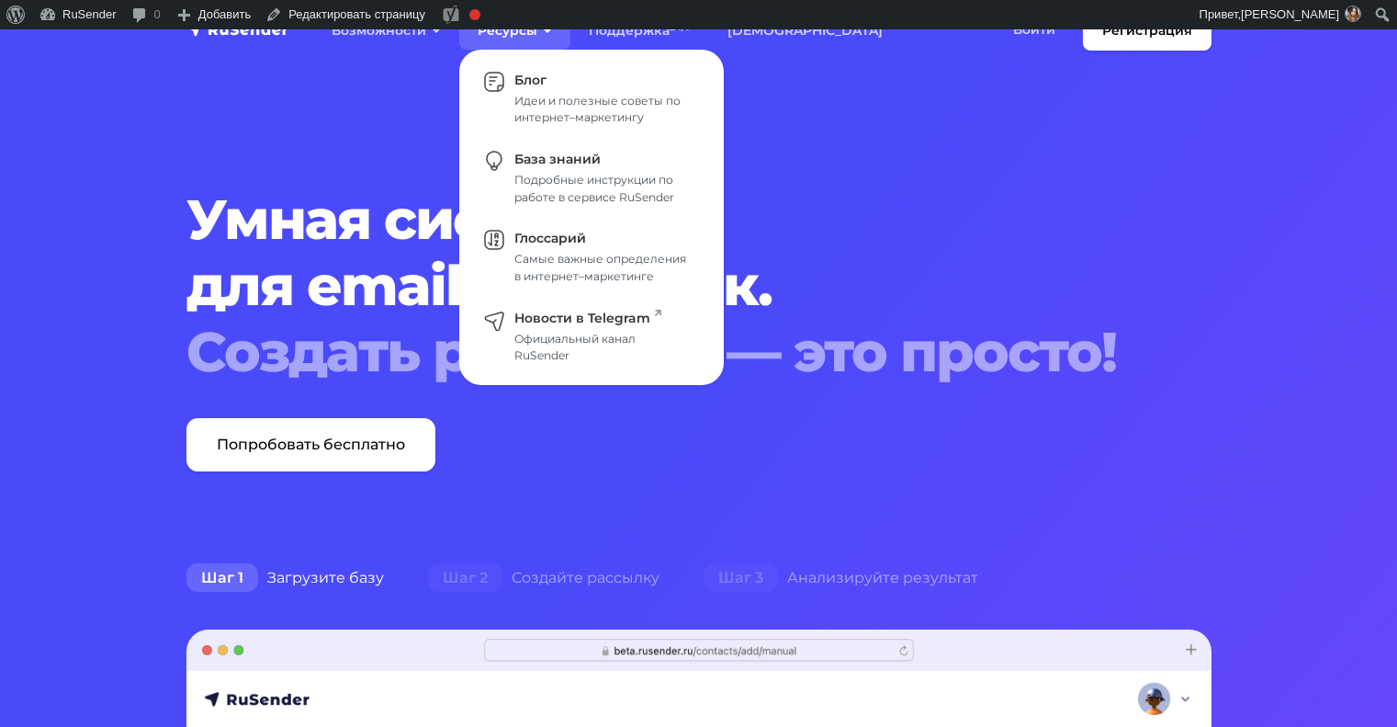  I want to click on div: Создайте рассылку, so click(544, 578).